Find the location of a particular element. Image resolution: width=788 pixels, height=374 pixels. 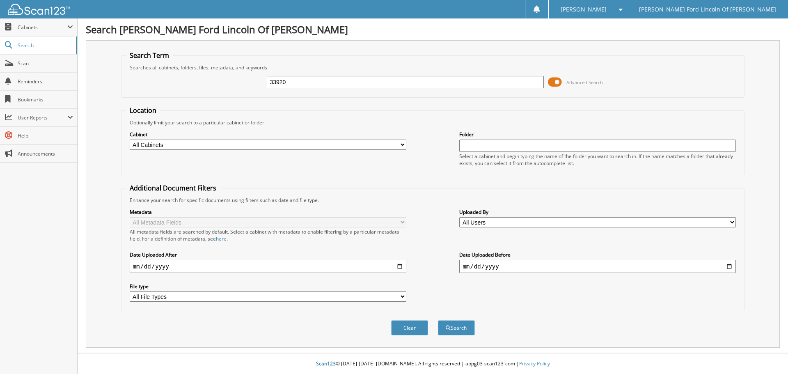

div: All metadata fields are searched by default. Select a cabinet with metadata to enable filtering b... is located at coordinates (268, 235).